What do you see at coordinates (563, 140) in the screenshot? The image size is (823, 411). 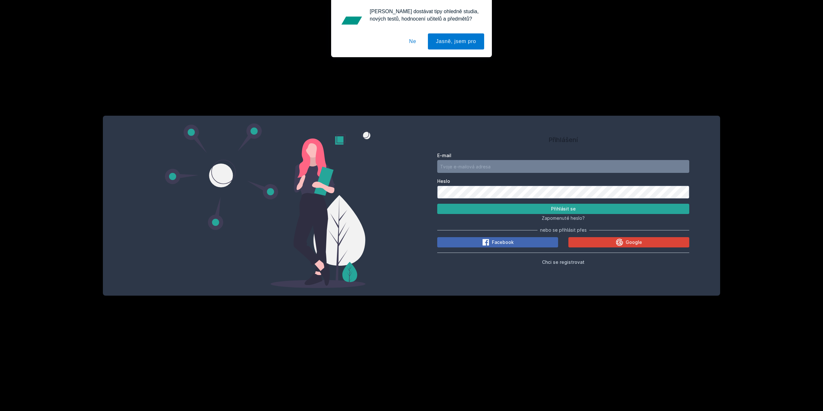 I see `h1: Přihlášení` at bounding box center [563, 140].